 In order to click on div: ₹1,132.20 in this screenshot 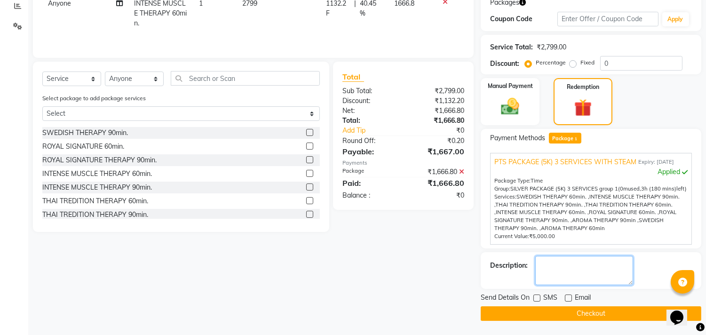, I will do `click(438, 101)`.